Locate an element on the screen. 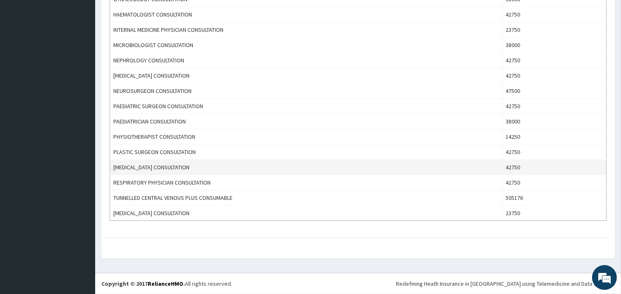  textarea: Type your message and hit 'Enter' is located at coordinates (81, 216).